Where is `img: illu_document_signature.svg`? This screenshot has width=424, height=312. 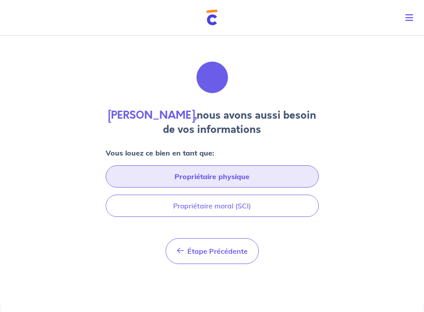 img: illu_document_signature.svg is located at coordinates (212, 77).